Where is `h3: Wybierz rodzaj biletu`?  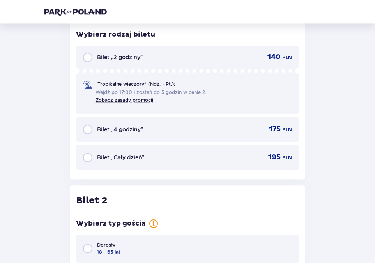 h3: Wybierz rodzaj biletu is located at coordinates (115, 35).